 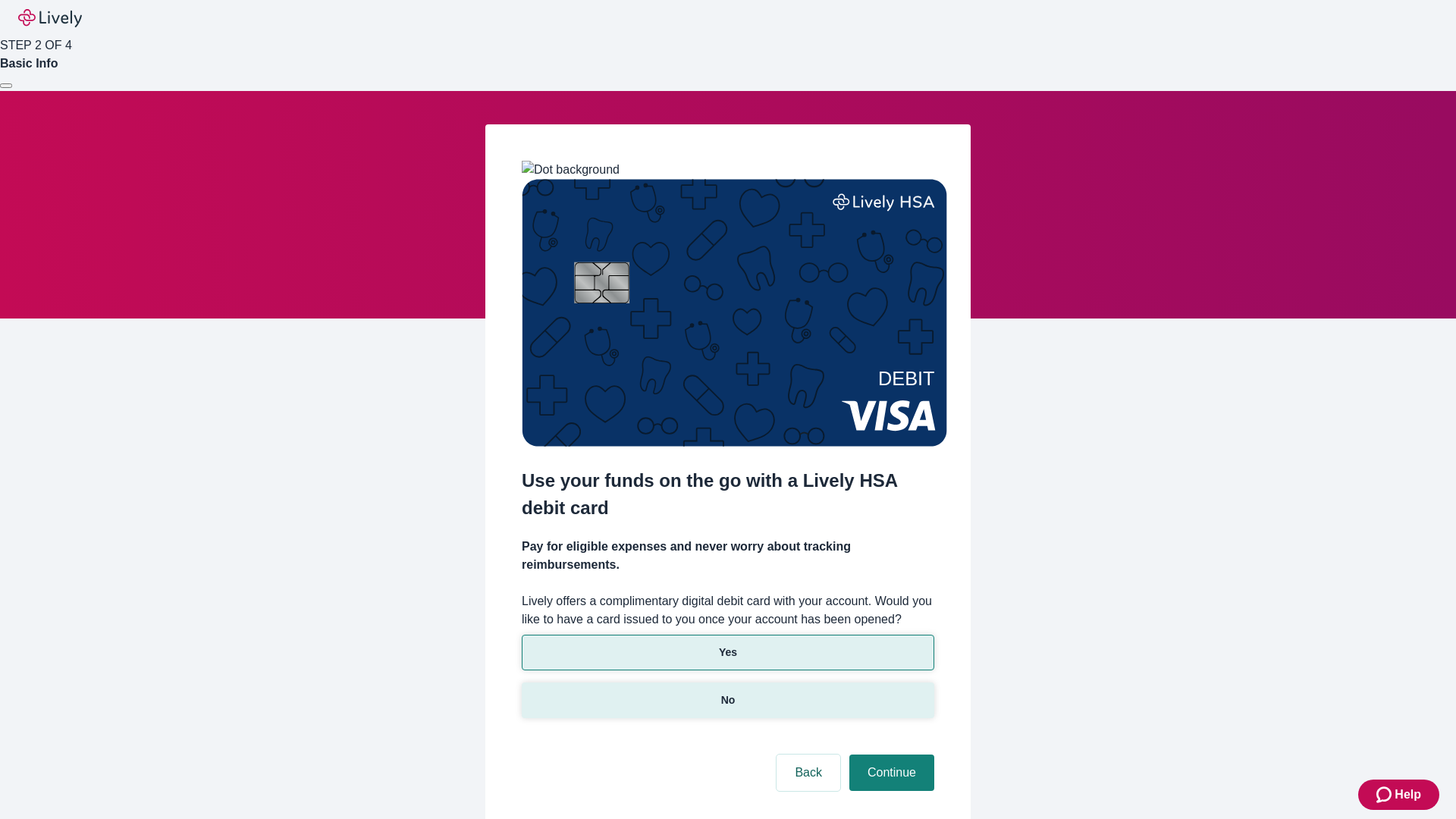 What do you see at coordinates (728, 610) in the screenshot?
I see `label: Lively offers a complimentary digital debit card with your account. Would you like to have a card...` at bounding box center [728, 610].